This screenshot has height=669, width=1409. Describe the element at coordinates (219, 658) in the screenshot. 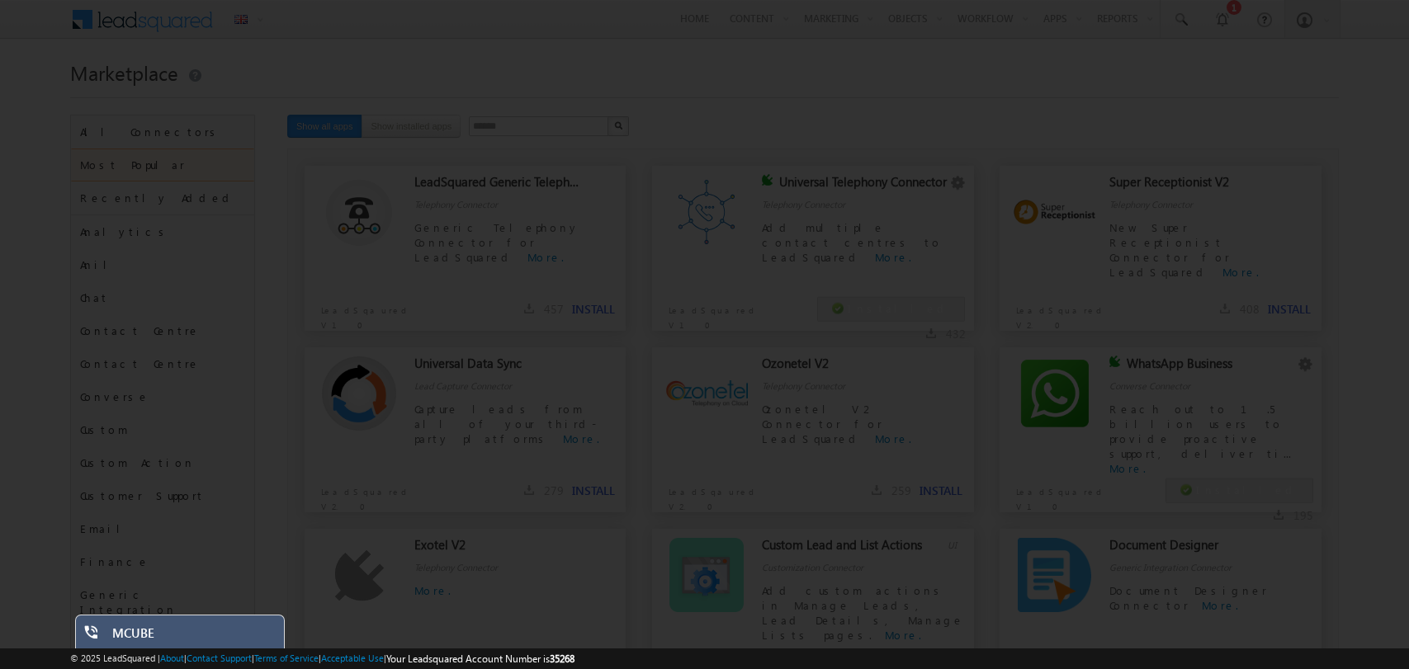

I see `a: Contact Support` at that location.